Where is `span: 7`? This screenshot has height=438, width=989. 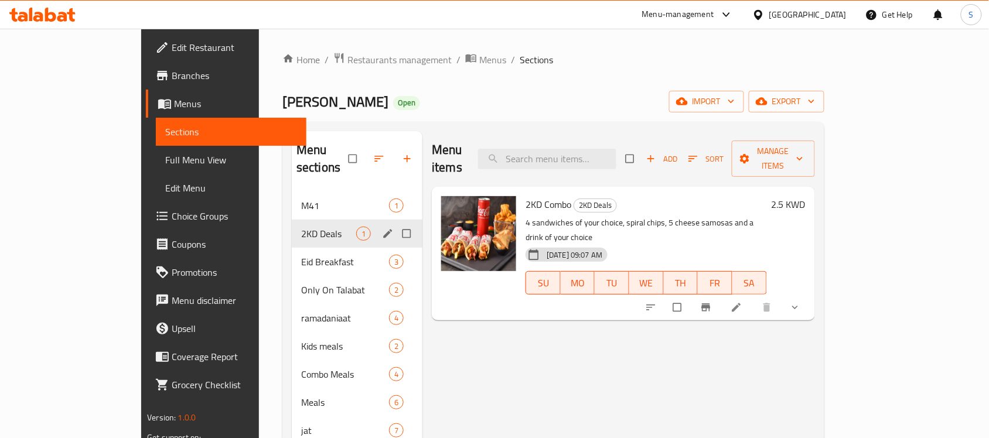
span: 7 is located at coordinates (396, 431).